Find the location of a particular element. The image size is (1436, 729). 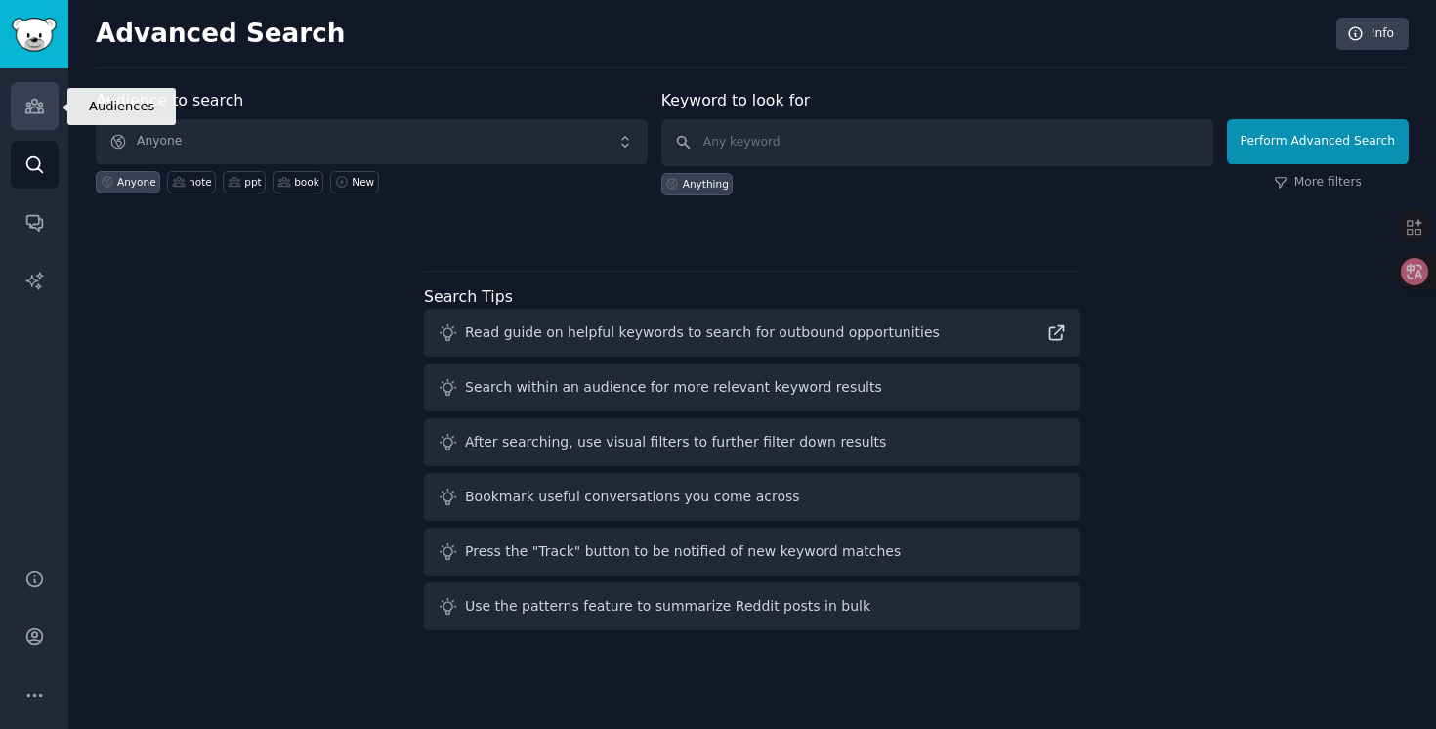

div: note is located at coordinates (200, 182).